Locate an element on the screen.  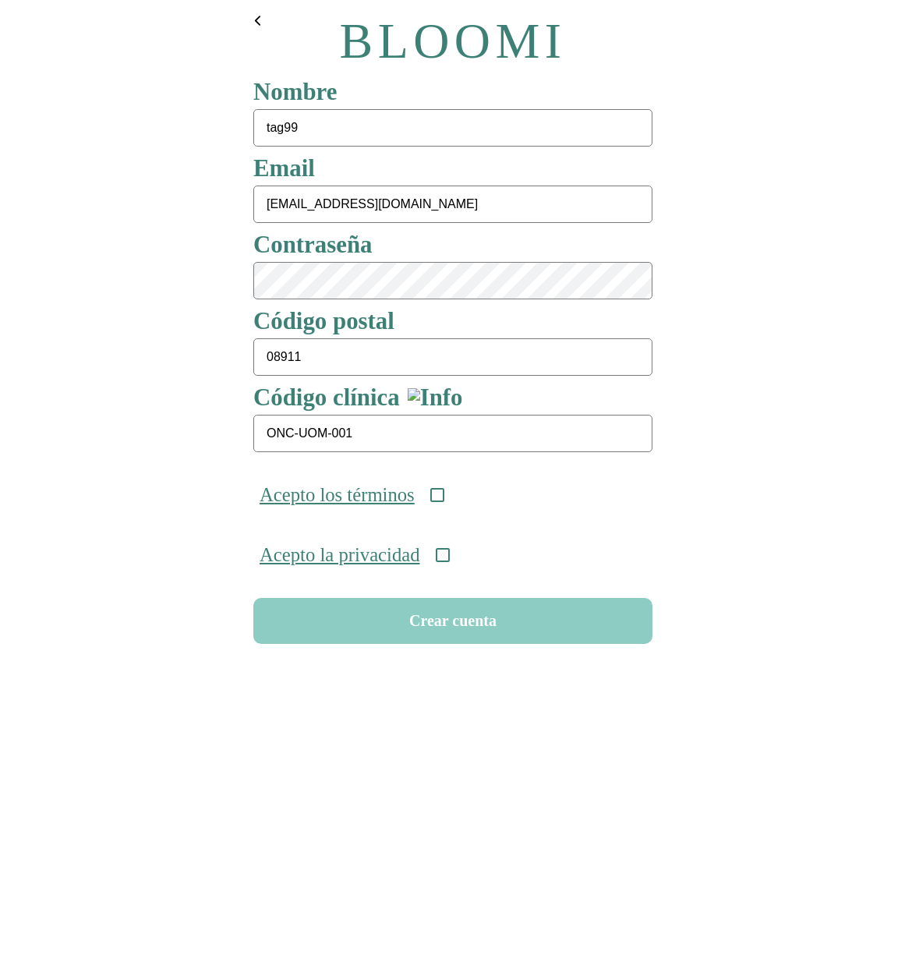
p: Acepto la privacidad is located at coordinates (340, 555).